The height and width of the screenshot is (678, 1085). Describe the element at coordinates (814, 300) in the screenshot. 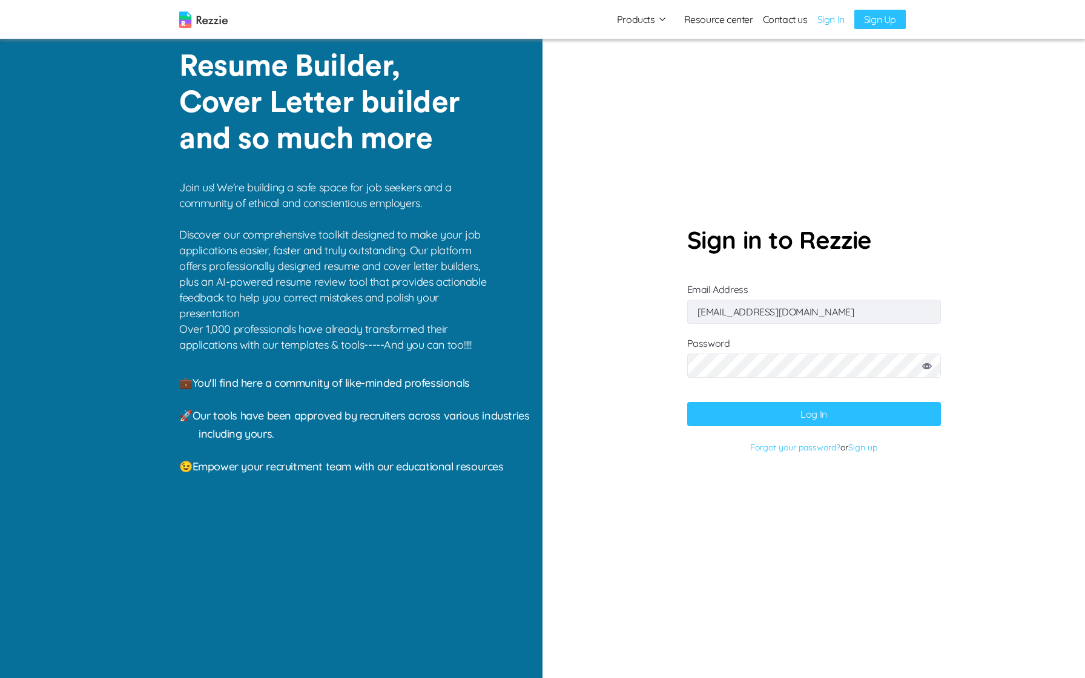

I see `label: Email Address` at that location.